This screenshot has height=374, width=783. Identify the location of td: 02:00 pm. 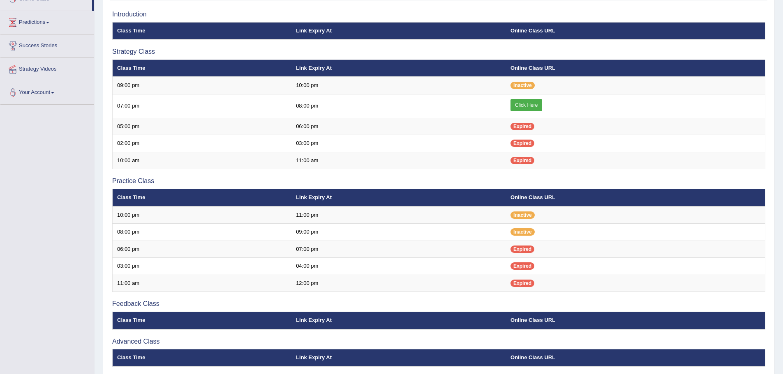
(202, 144).